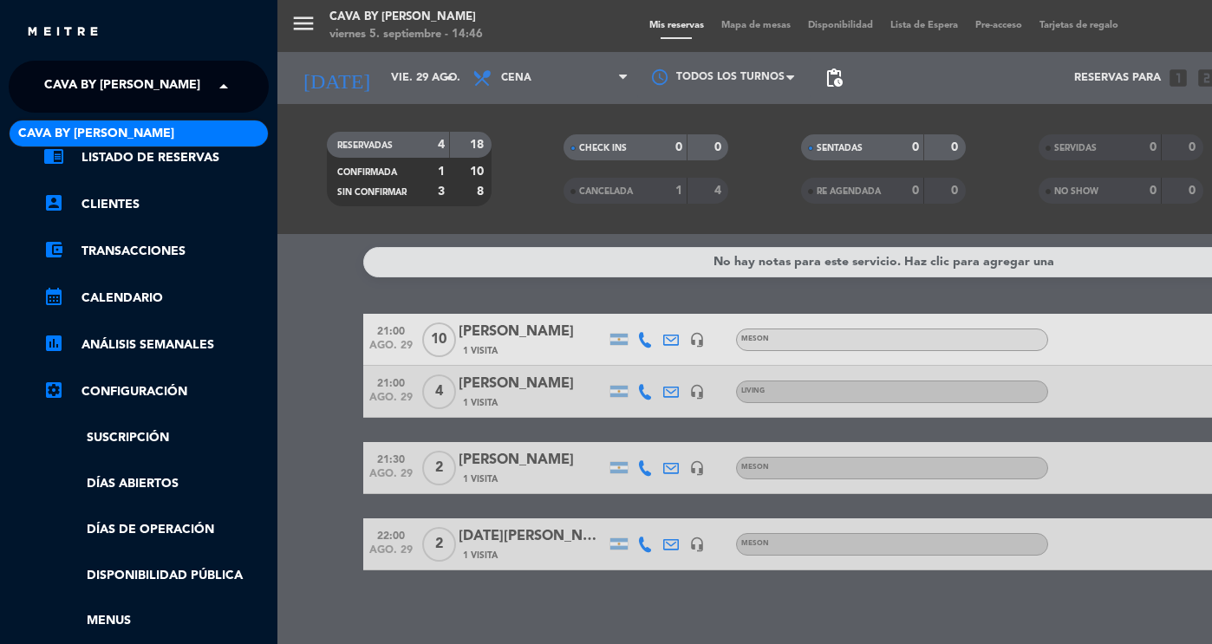  I want to click on a: account_boxClientes, so click(156, 205).